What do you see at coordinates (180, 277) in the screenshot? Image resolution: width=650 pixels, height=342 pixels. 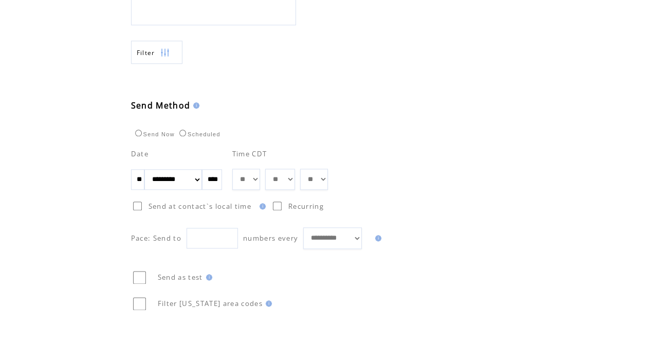 I see `span: Send as test` at bounding box center [180, 277].